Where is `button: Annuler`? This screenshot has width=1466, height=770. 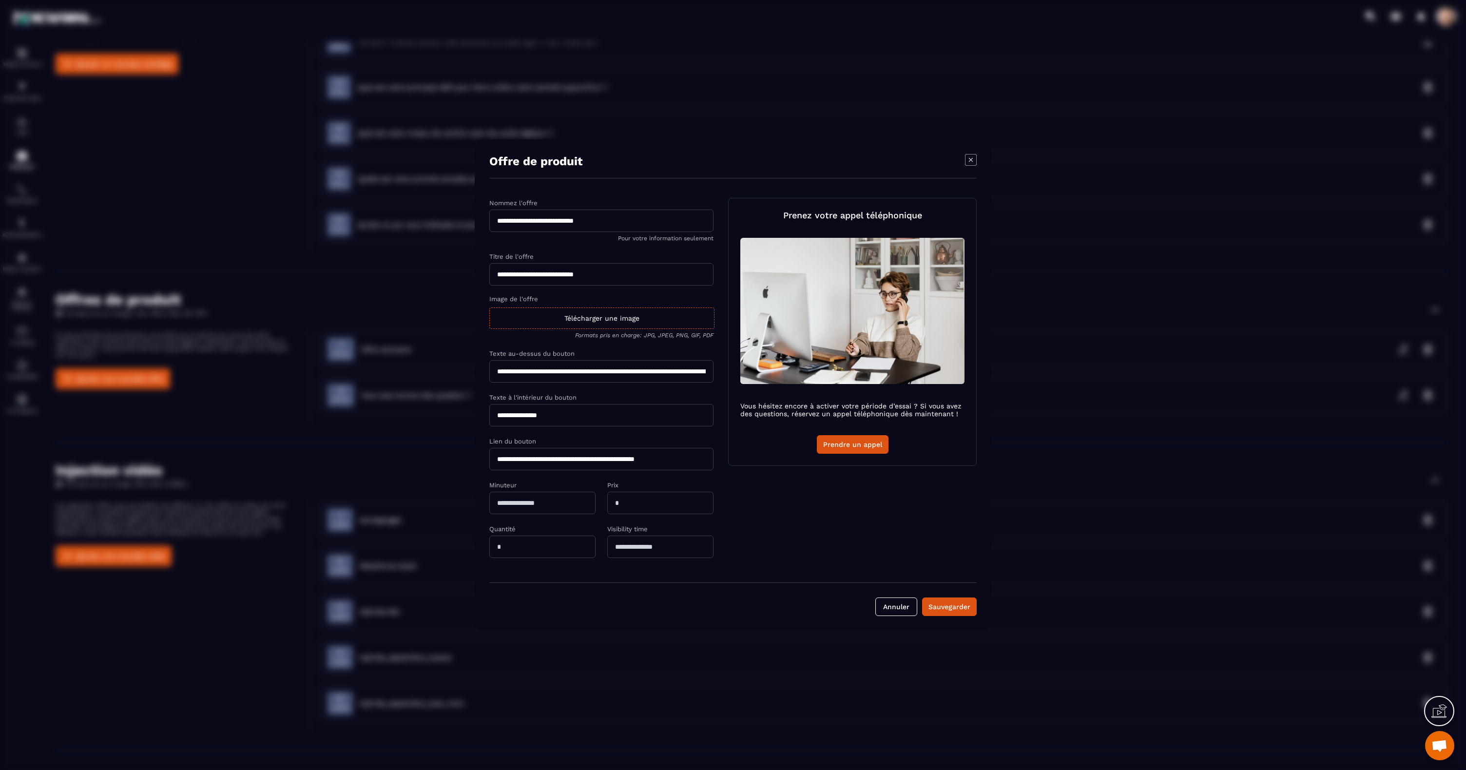 button: Annuler is located at coordinates (896, 607).